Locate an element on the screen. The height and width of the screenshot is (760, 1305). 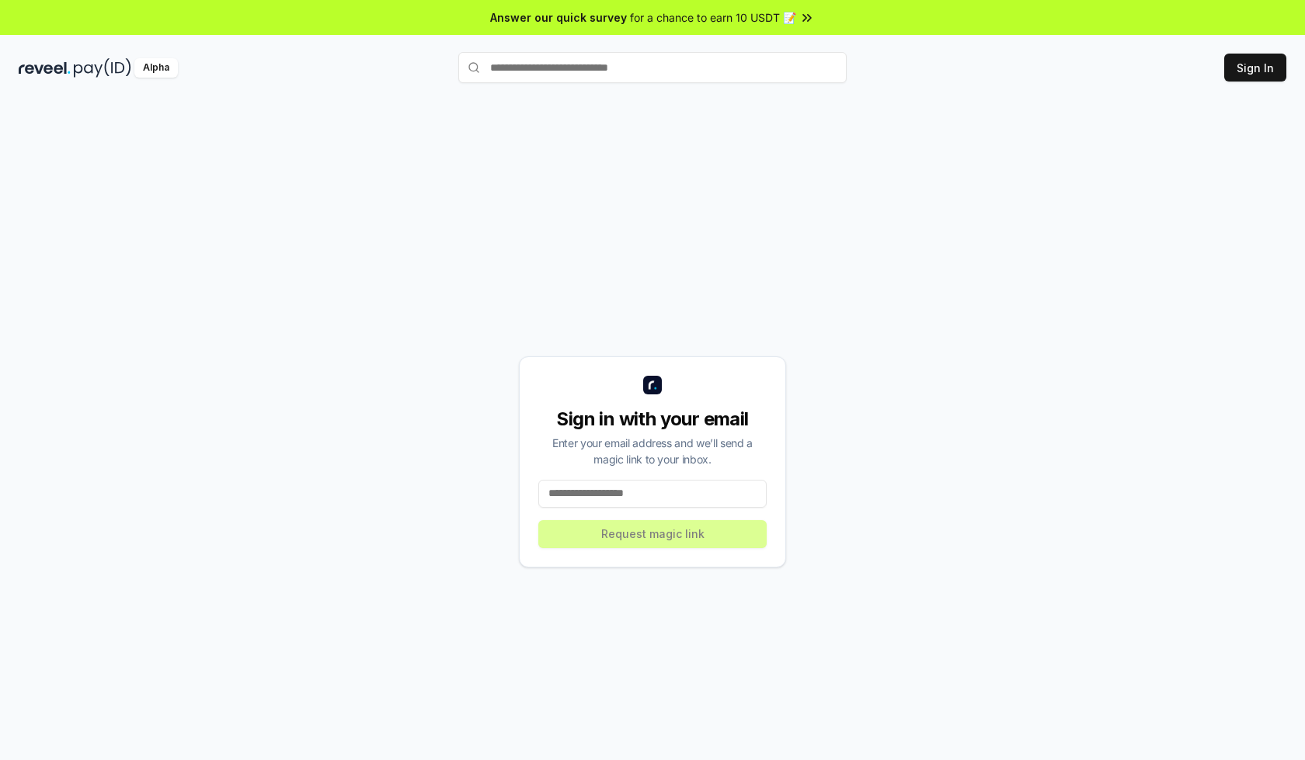
span: Answer our quick survey is located at coordinates (558, 17).